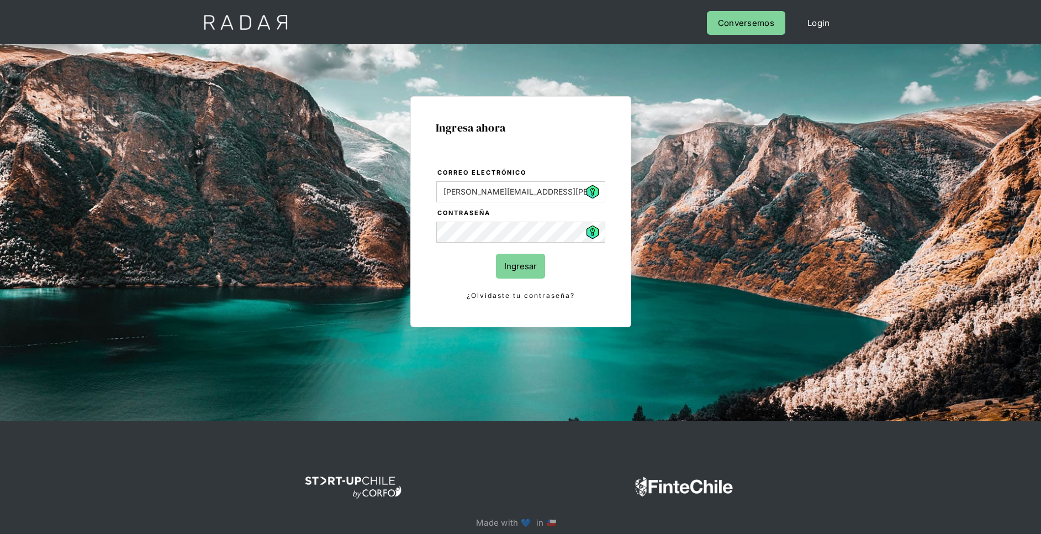 The height and width of the screenshot is (534, 1041). What do you see at coordinates (521, 296) in the screenshot?
I see `a: ¿Olvidaste tu contraseña?` at bounding box center [521, 296].